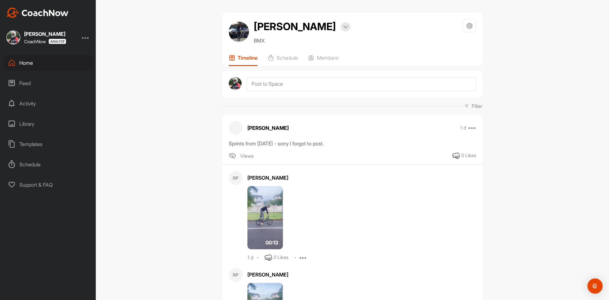  What do you see at coordinates (328, 58) in the screenshot?
I see `p: Members` at bounding box center [328, 58].